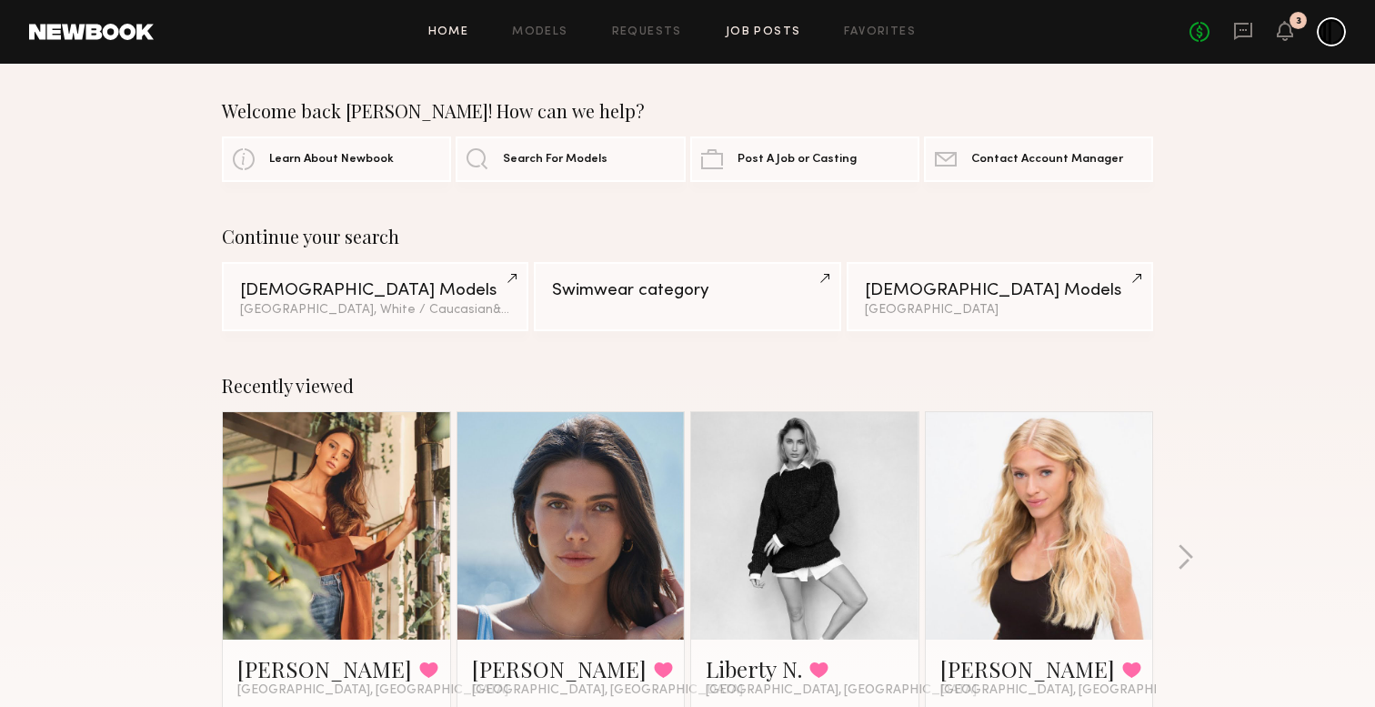  I want to click on a: Post A Job or Casting, so click(805, 159).